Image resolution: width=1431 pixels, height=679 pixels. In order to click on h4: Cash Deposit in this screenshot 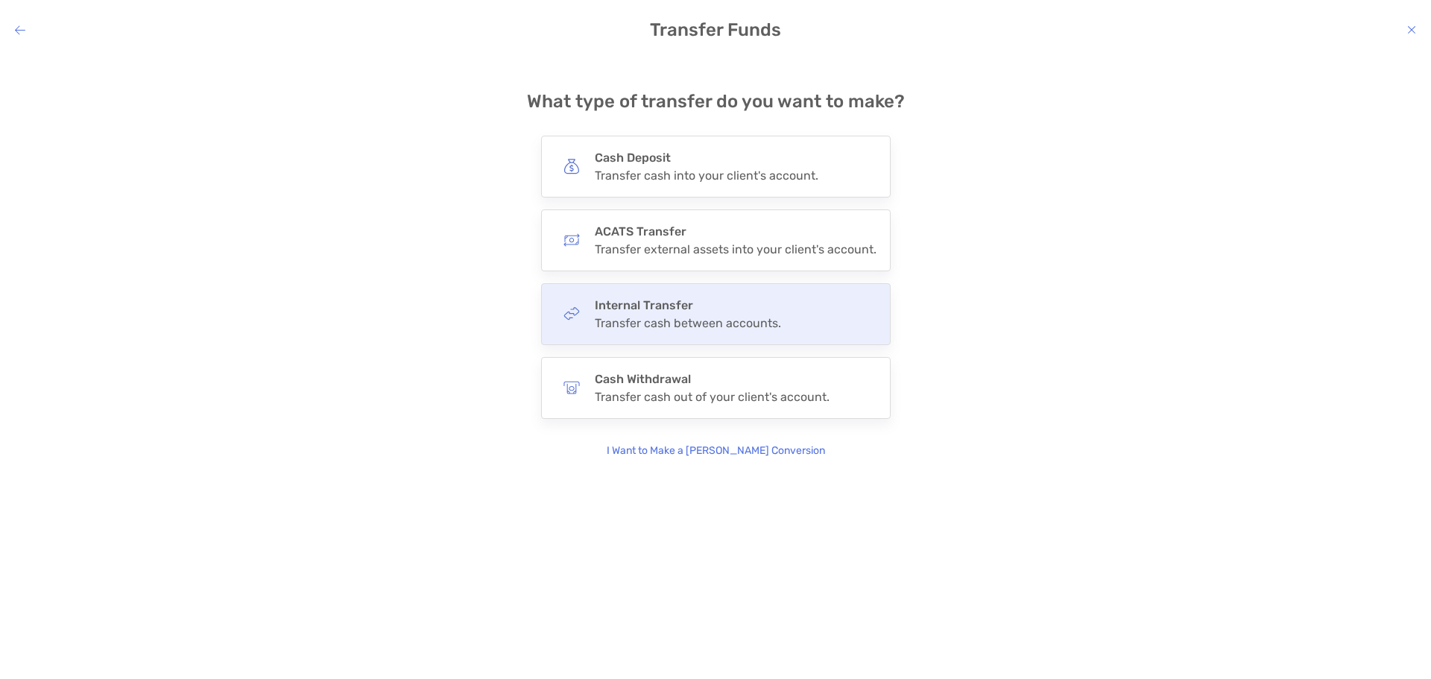, I will do `click(706, 157)`.